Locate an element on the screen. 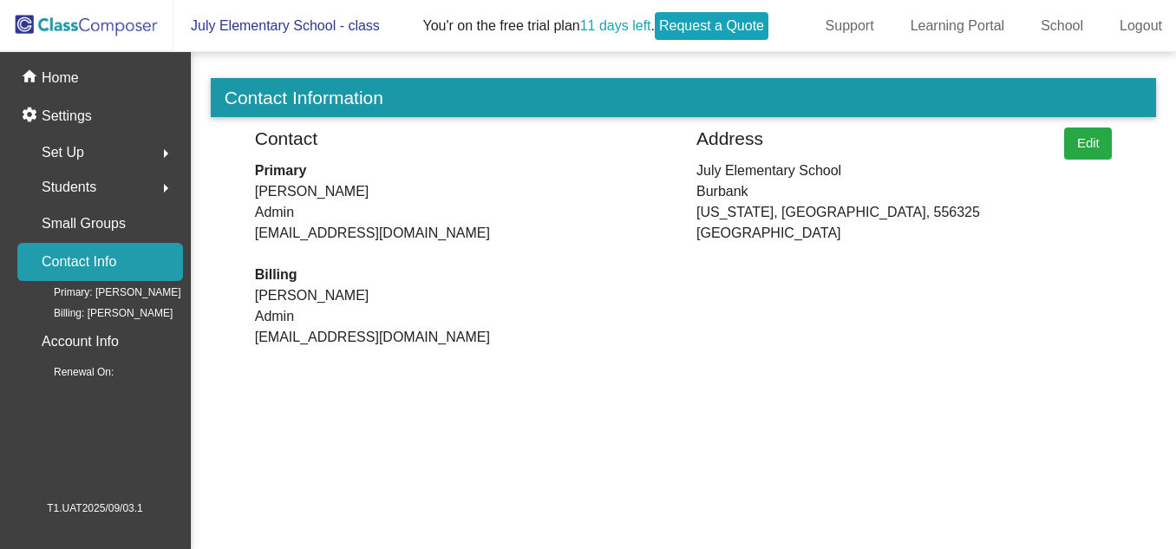 Image resolution: width=1176 pixels, height=549 pixels. a: Logout is located at coordinates (1140, 26).